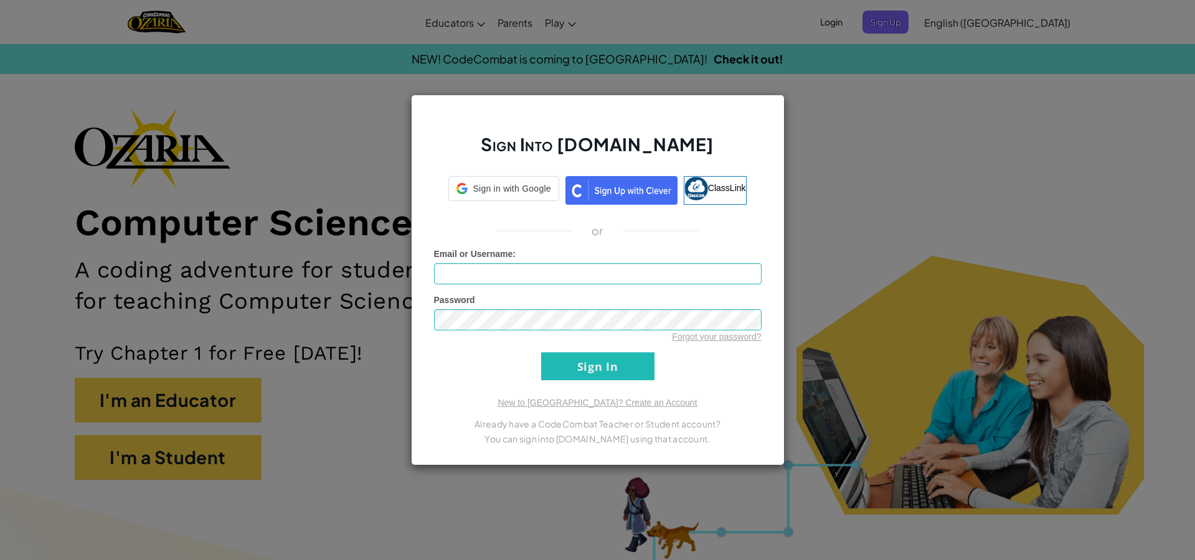  I want to click on span: Email or Username, so click(473, 254).